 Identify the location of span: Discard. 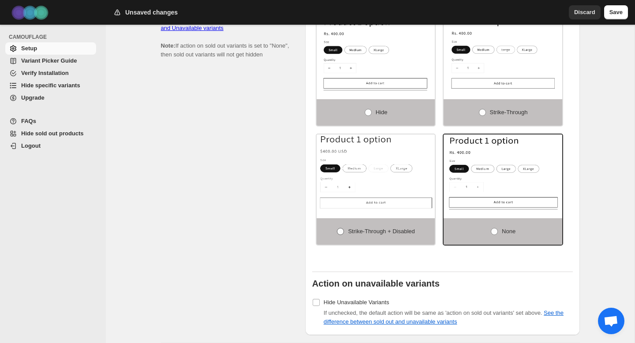
(585, 12).